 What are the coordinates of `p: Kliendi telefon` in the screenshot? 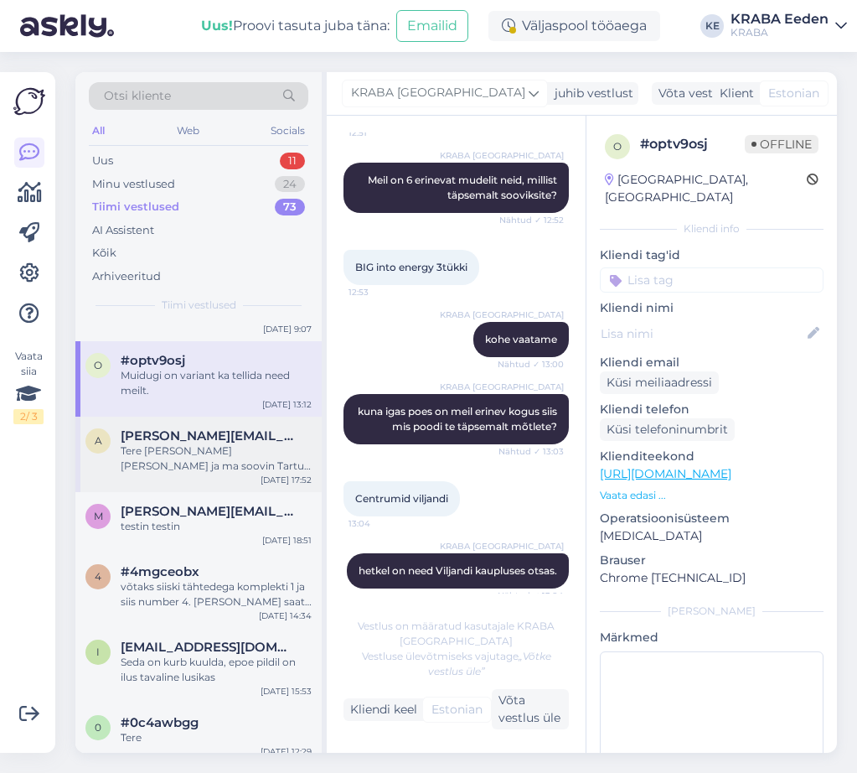 It's located at (712, 409).